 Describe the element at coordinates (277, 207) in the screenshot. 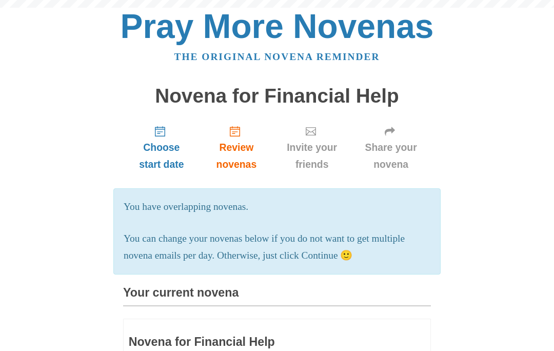

I see `p: You have overlapping novenas.` at that location.